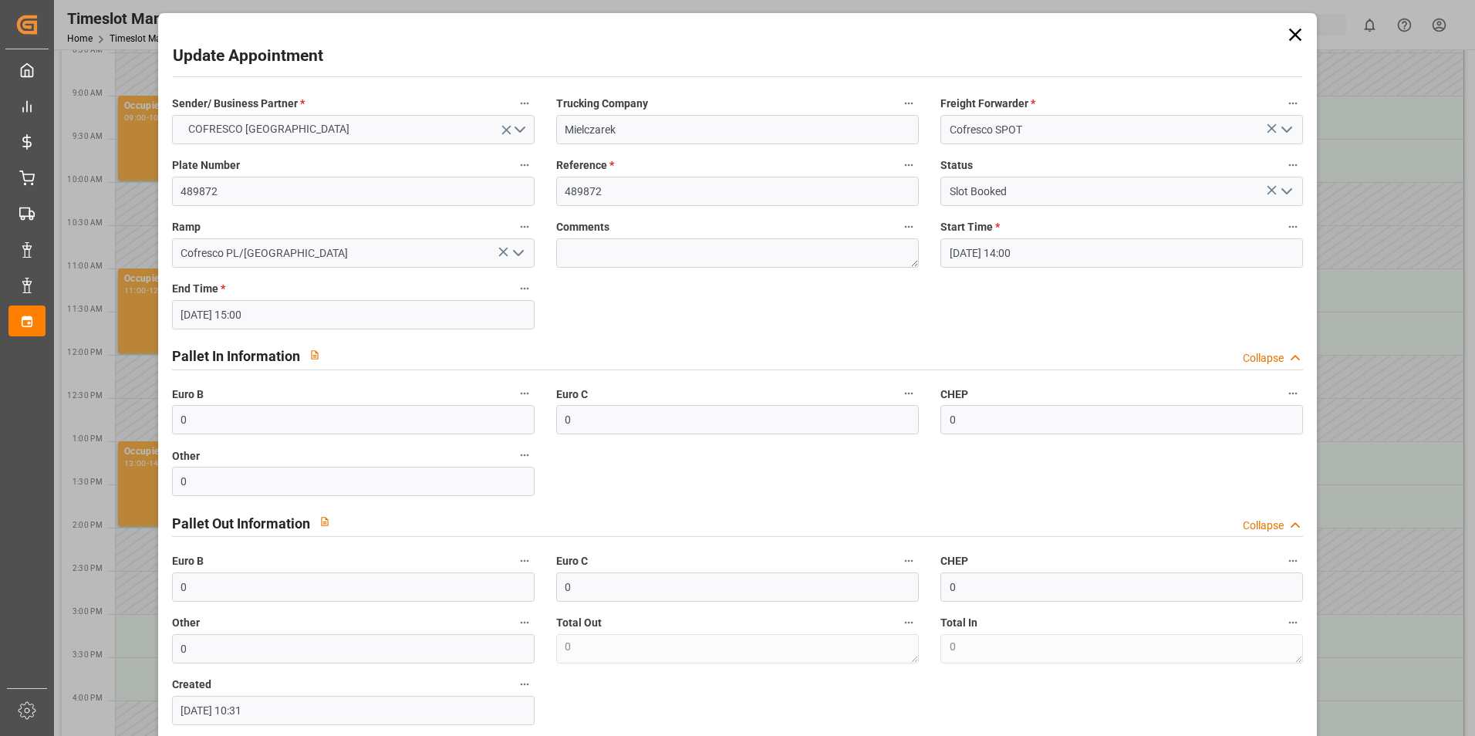 The image size is (1475, 736). What do you see at coordinates (525, 684) in the screenshot?
I see `button: Created` at bounding box center [525, 684].